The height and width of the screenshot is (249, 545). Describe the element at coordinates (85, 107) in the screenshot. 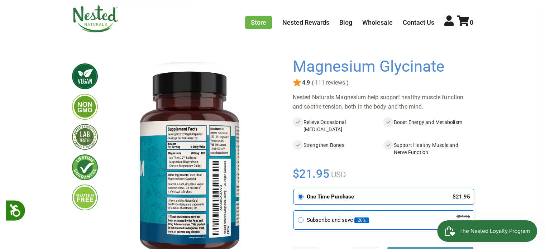

I see `img: gmofree` at that location.